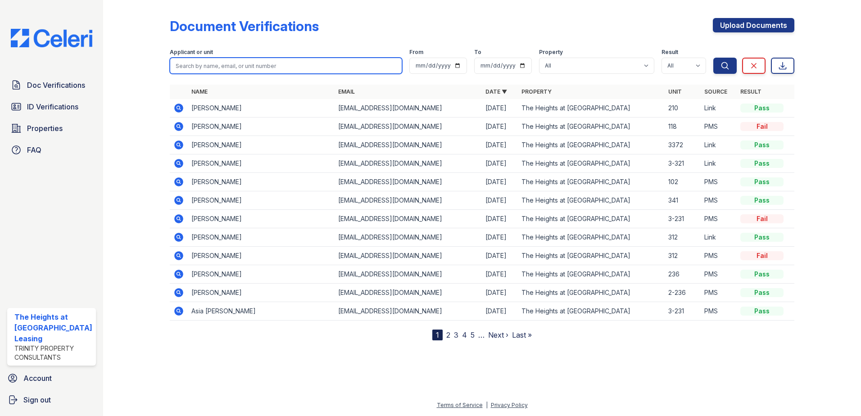 This screenshot has height=416, width=861. Describe the element at coordinates (496, 91) in the screenshot. I see `a: Date ▼` at that location.